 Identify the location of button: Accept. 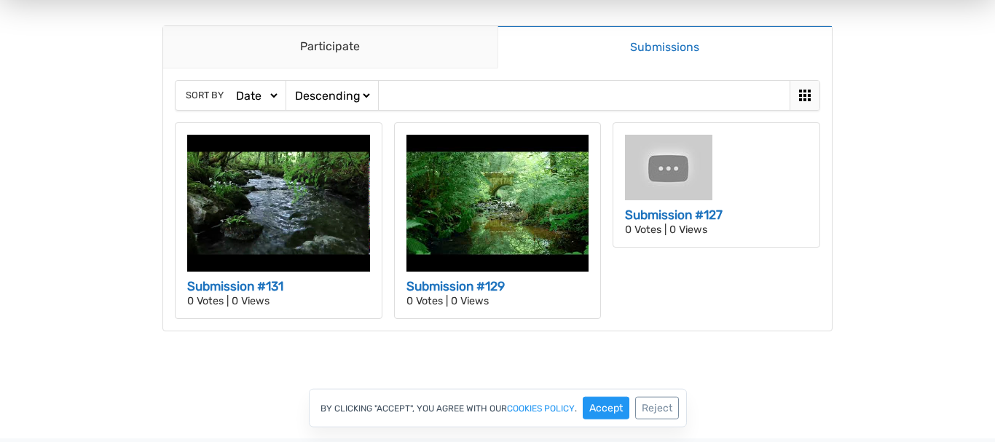
(606, 408).